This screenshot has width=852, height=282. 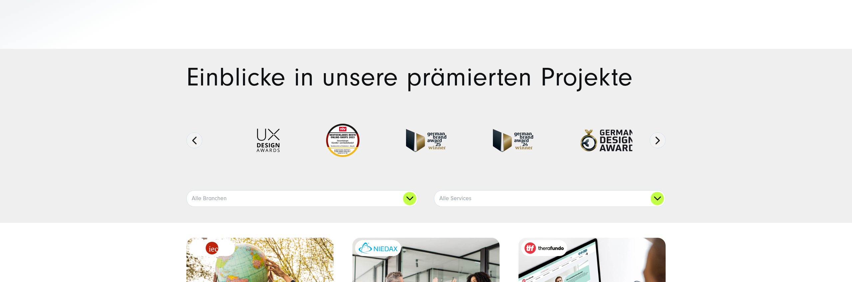 I want to click on img: therafundo_10-2024_logo_2c, so click(x=544, y=248).